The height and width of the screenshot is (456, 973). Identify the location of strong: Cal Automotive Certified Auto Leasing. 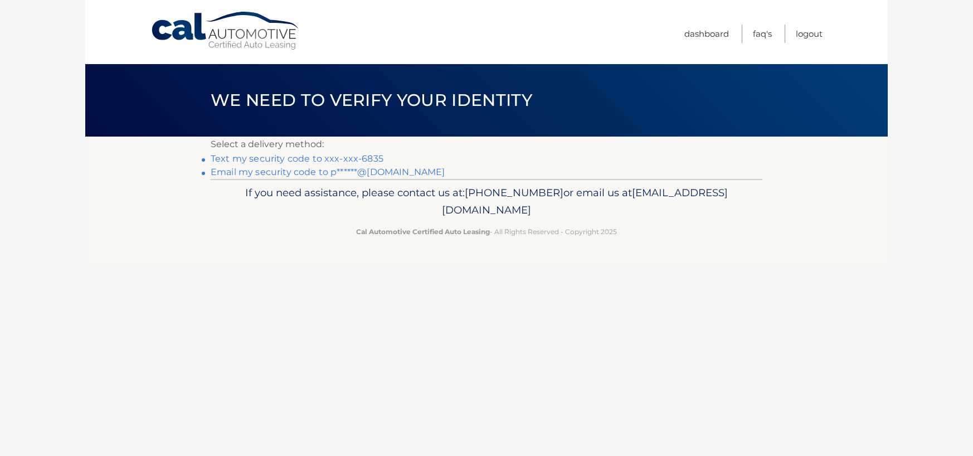
(423, 231).